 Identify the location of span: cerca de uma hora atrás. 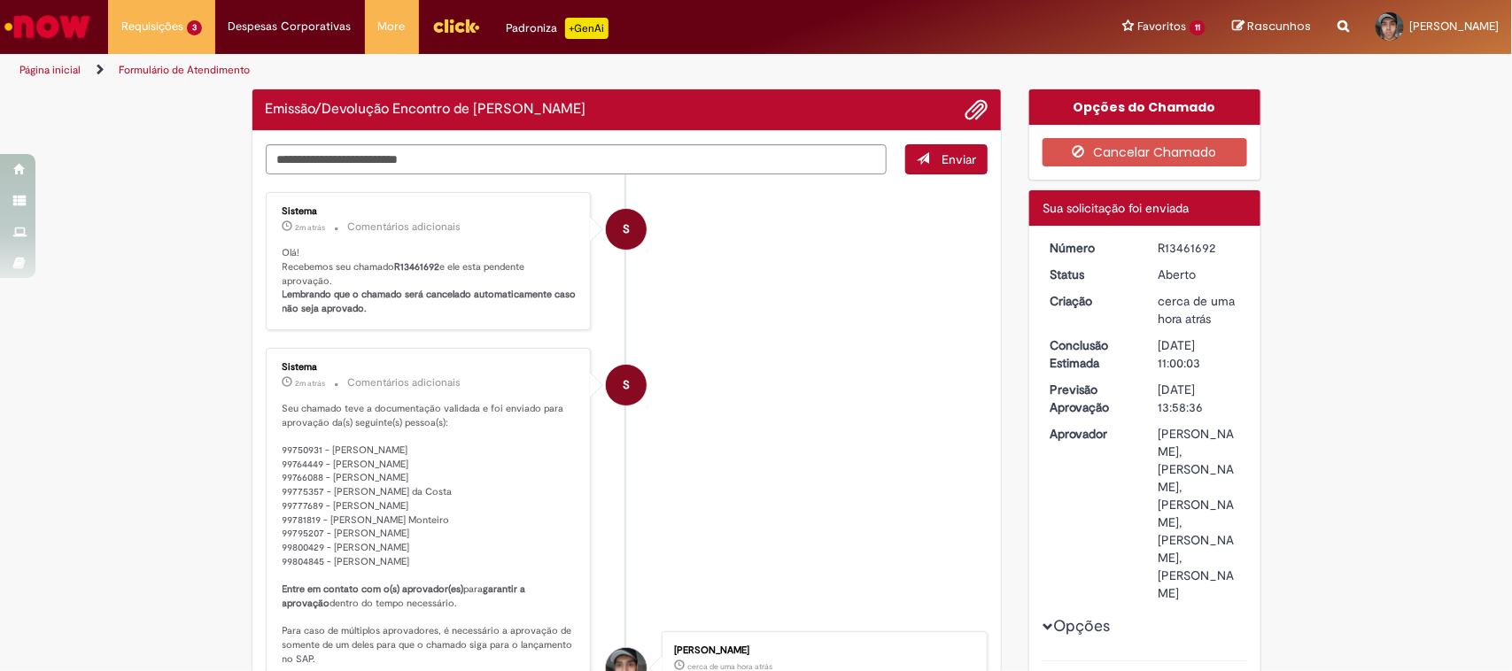
(1196, 310).